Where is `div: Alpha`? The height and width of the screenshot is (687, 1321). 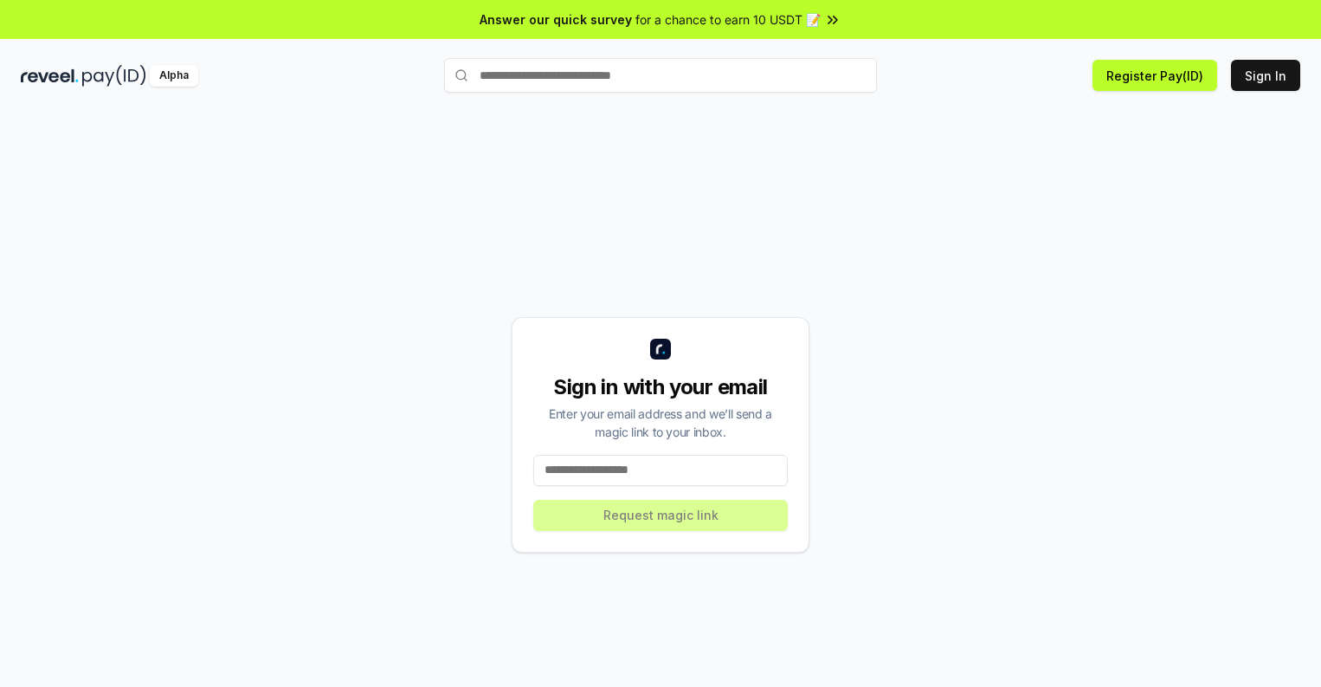
div: Alpha is located at coordinates (174, 75).